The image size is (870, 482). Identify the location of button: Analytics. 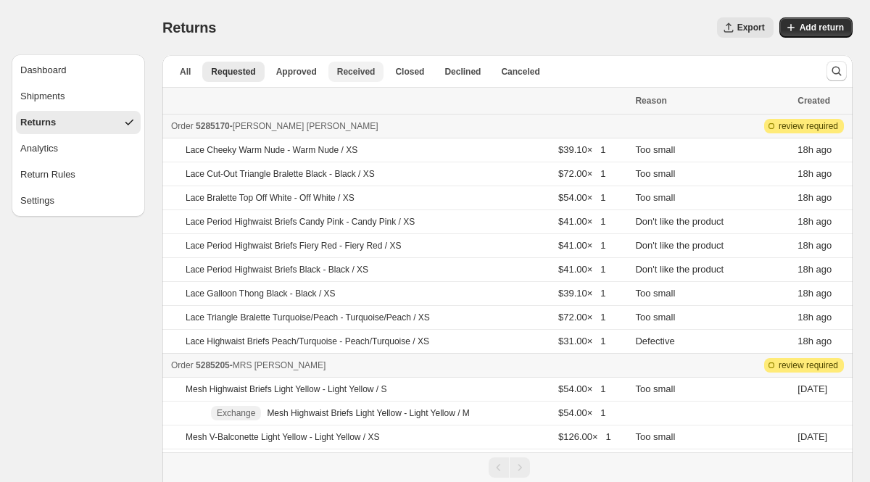
(78, 149).